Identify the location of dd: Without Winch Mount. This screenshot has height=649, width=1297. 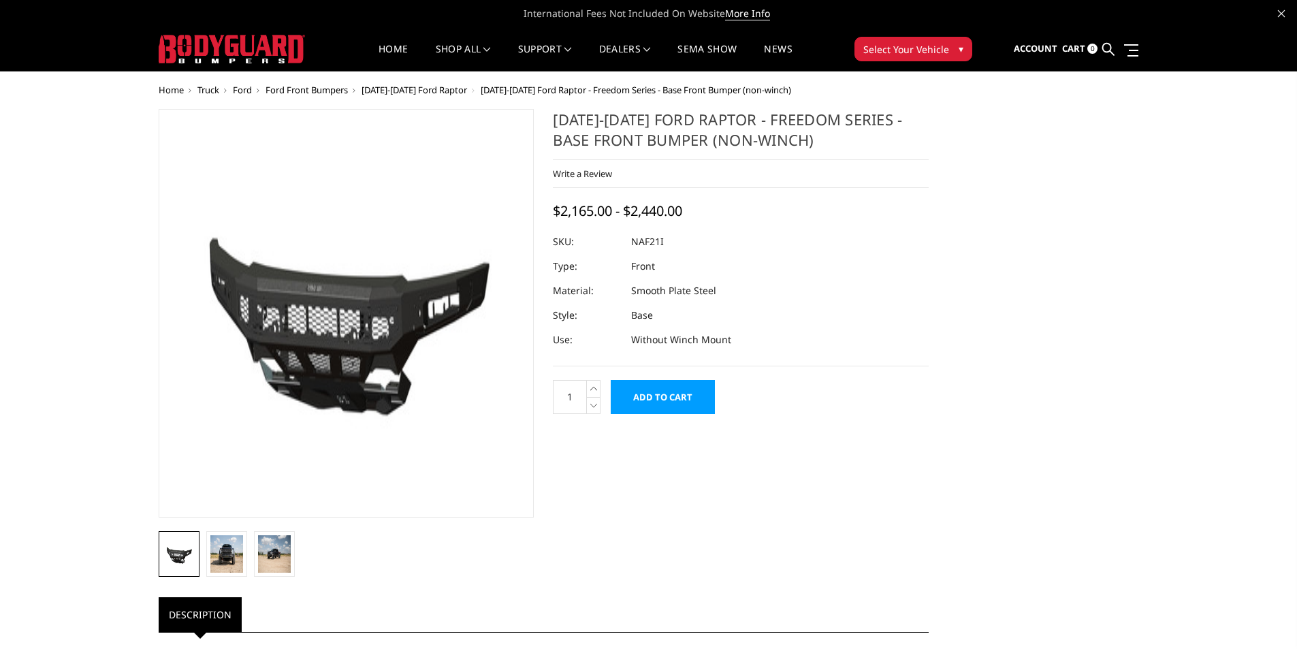
(681, 340).